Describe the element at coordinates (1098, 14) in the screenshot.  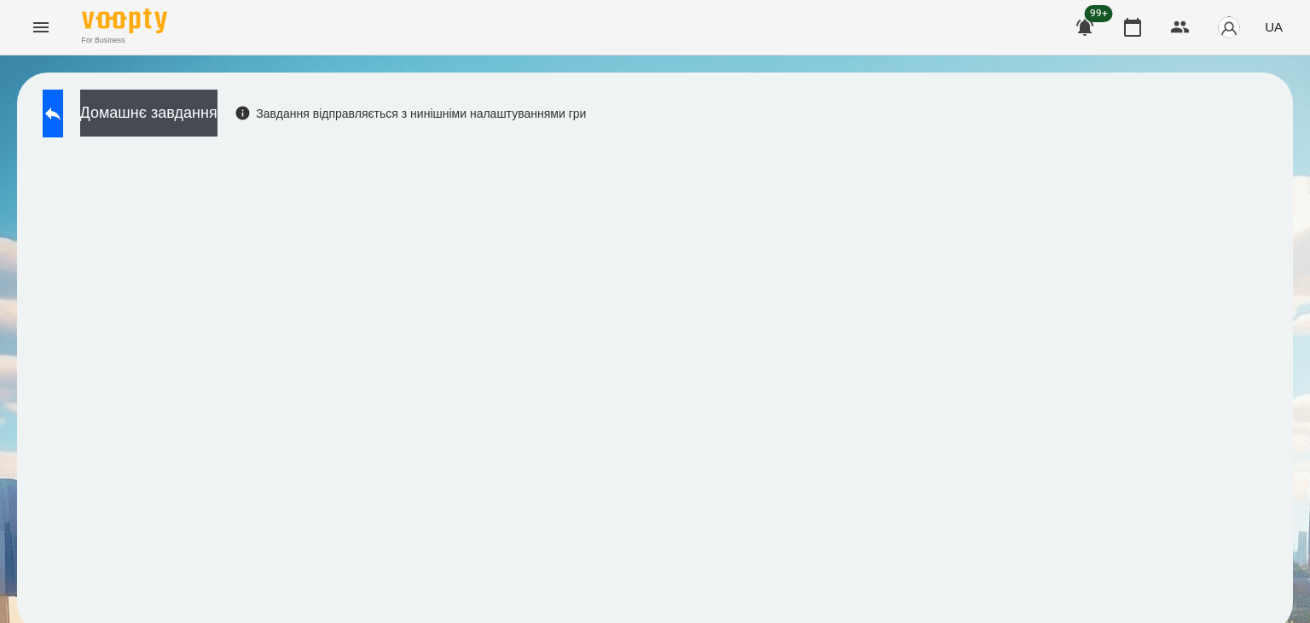
I see `span: 99+` at that location.